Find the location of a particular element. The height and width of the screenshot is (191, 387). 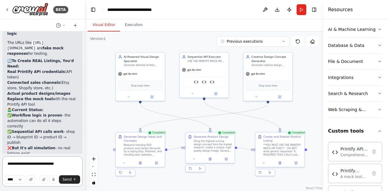

div: Create and Publish Product Listing is located at coordinates (283, 139).